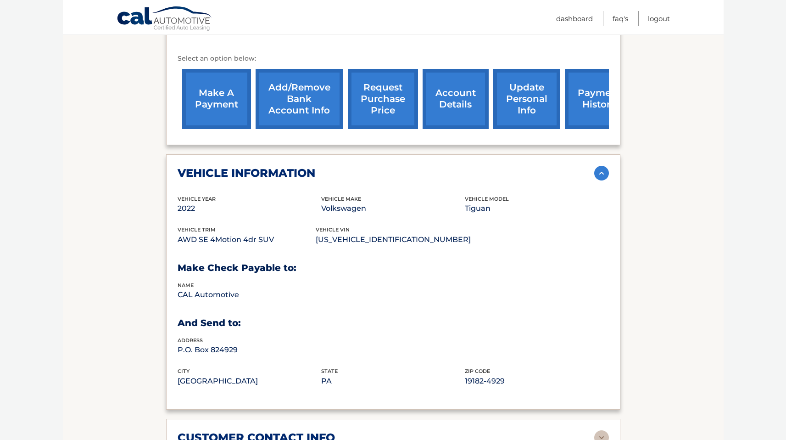 Image resolution: width=786 pixels, height=440 pixels. What do you see at coordinates (536, 381) in the screenshot?
I see `p: 19182-4929` at bounding box center [536, 381].